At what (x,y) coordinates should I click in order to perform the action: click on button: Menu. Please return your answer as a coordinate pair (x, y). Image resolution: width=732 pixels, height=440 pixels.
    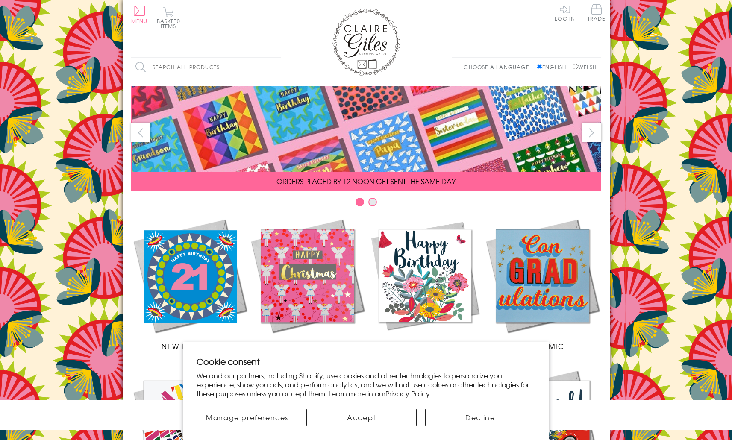
    Looking at the image, I should click on (139, 15).